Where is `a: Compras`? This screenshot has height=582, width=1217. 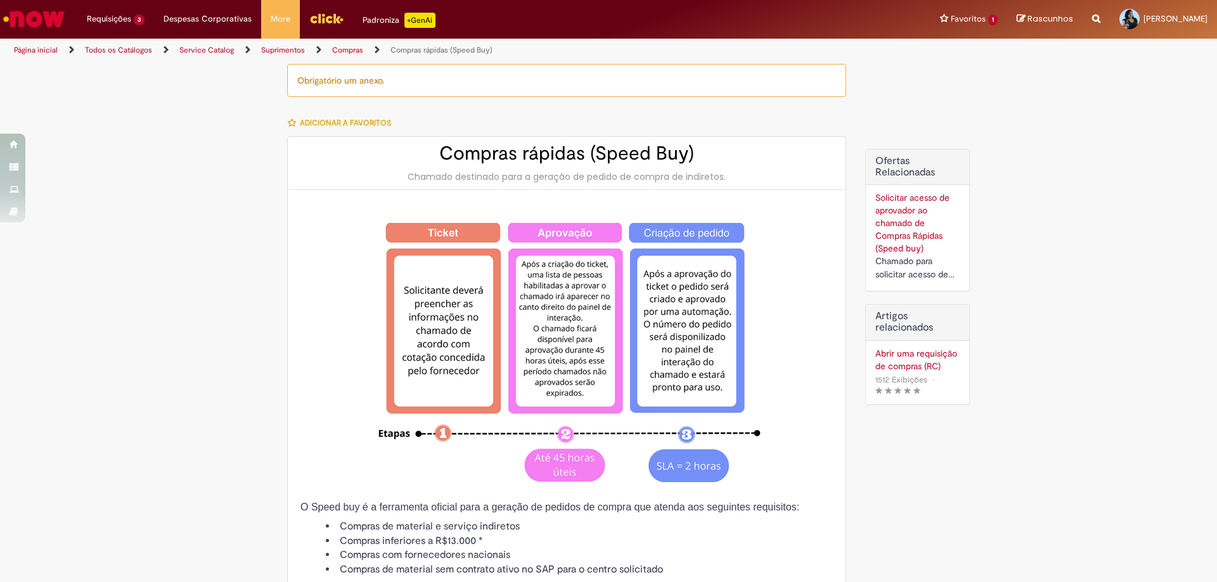 a: Compras is located at coordinates (347, 50).